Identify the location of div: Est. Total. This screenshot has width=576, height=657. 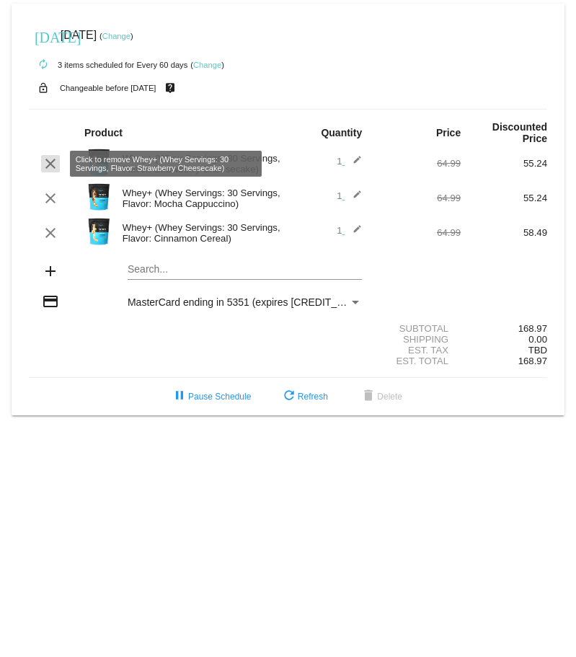
(417, 361).